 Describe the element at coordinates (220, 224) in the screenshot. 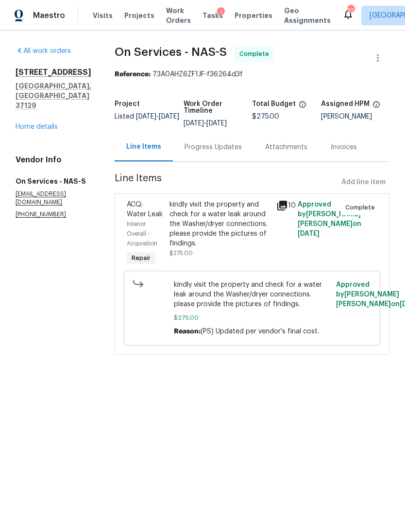

I see `div: kindly visit the property and check for a water leak around the Washer/dryer connections. please ...` at that location.